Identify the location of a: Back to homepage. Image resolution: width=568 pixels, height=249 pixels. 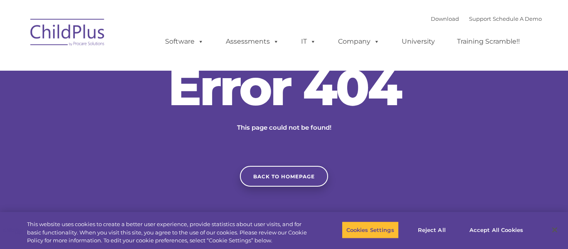
(284, 176).